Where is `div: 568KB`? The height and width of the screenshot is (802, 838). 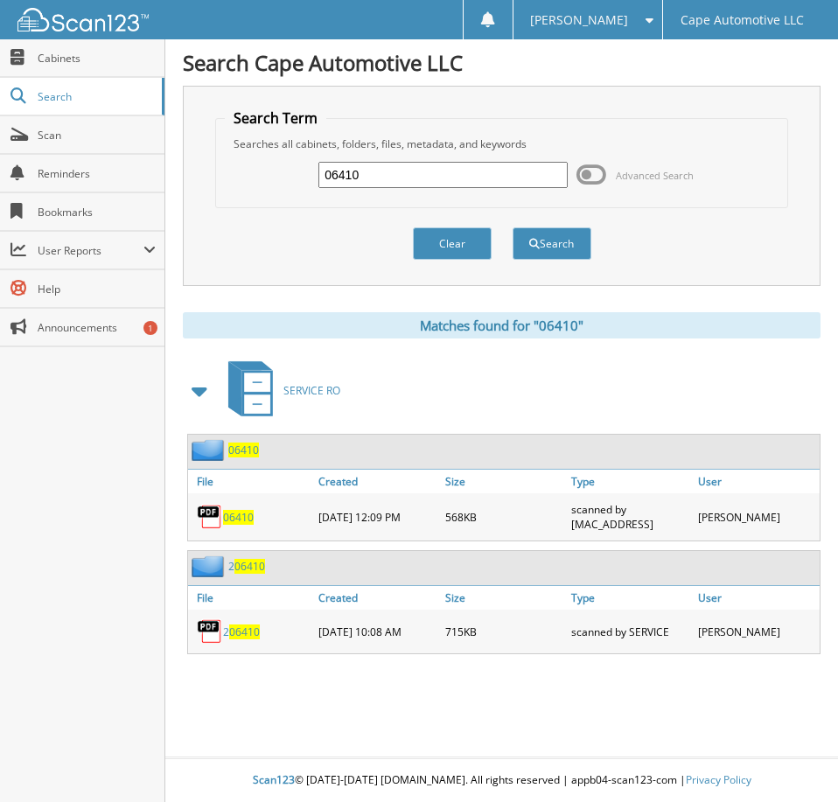 div: 568KB is located at coordinates (504, 517).